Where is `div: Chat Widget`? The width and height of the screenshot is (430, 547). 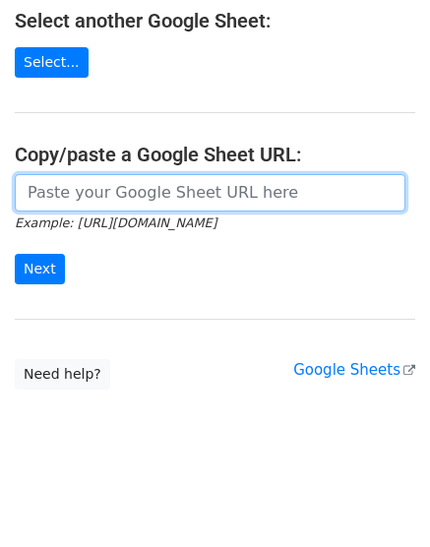
div: Chat Widget is located at coordinates (381, 500).